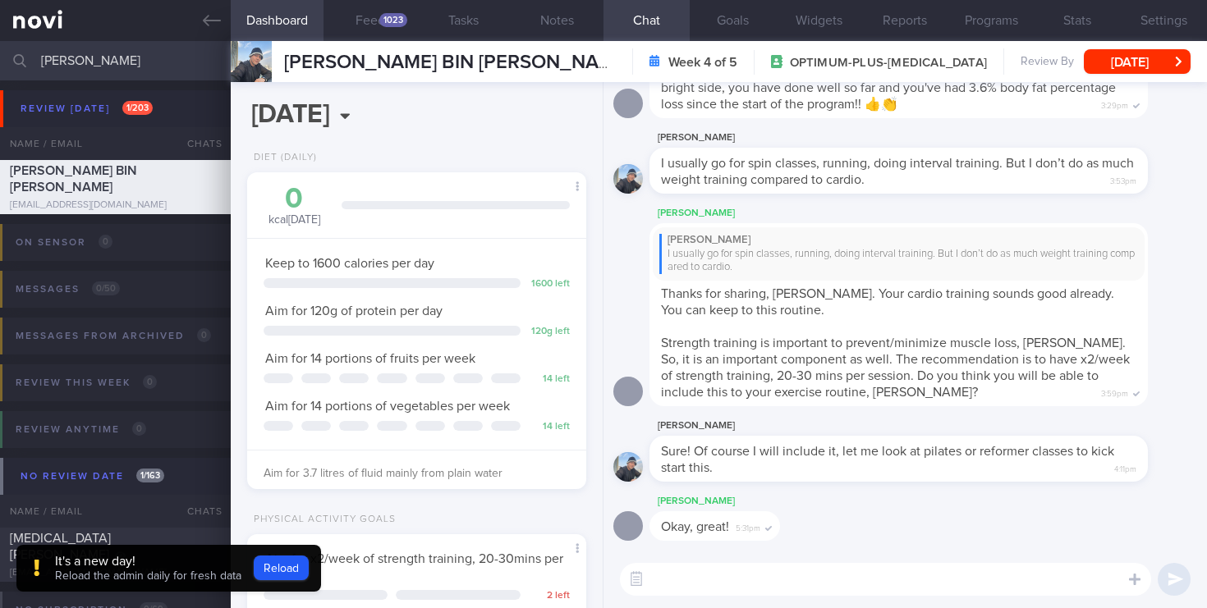 Image resolution: width=1207 pixels, height=608 pixels. Describe the element at coordinates (888, 460) in the screenshot. I see `span: Sure! Of course I will include it, let me look at pilates or reformer classes to kick start this.` at that location.